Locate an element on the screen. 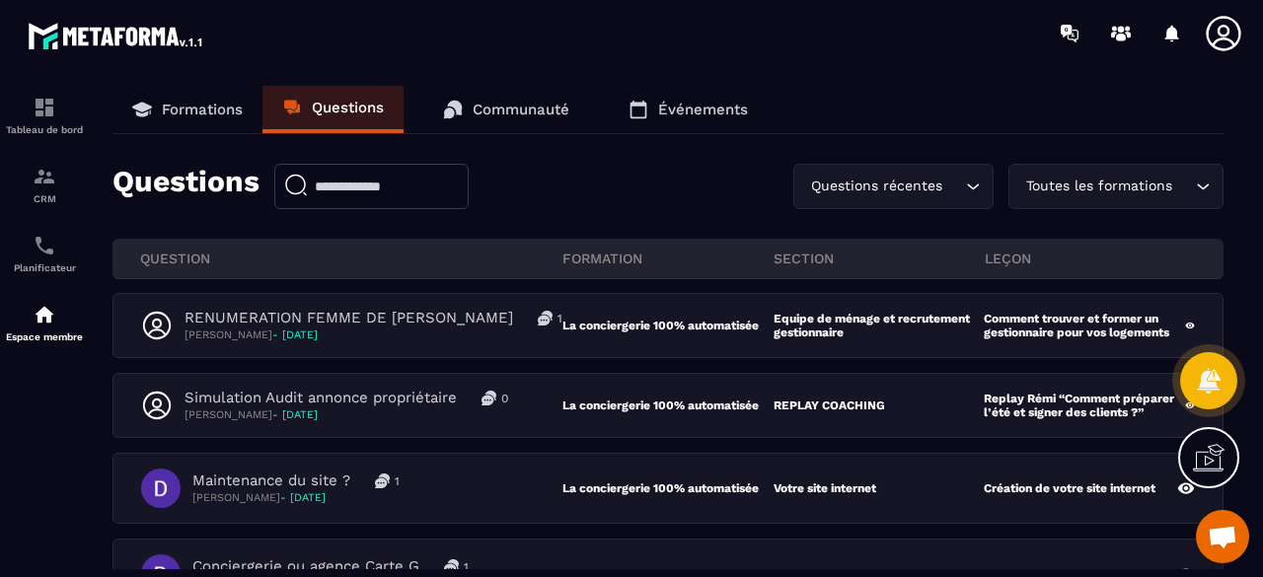  a: Ouvrir le chat is located at coordinates (1223, 537).